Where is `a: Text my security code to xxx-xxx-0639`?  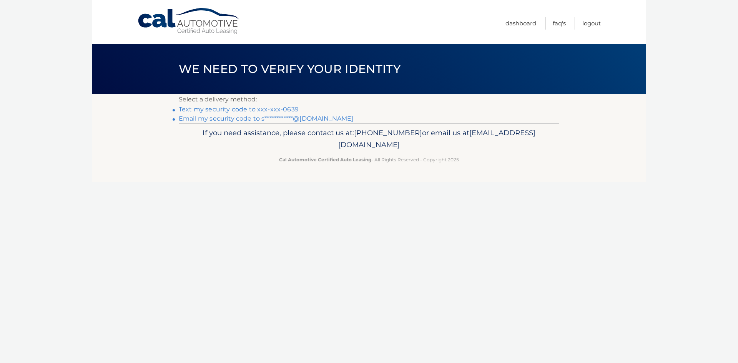 a: Text my security code to xxx-xxx-0639 is located at coordinates (239, 109).